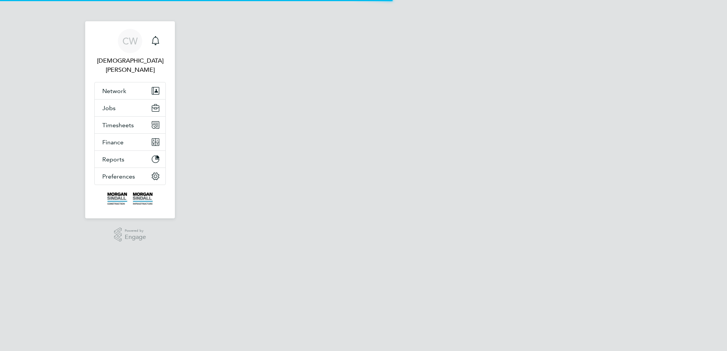 The image size is (727, 351). I want to click on a: Powered byEngage, so click(130, 235).